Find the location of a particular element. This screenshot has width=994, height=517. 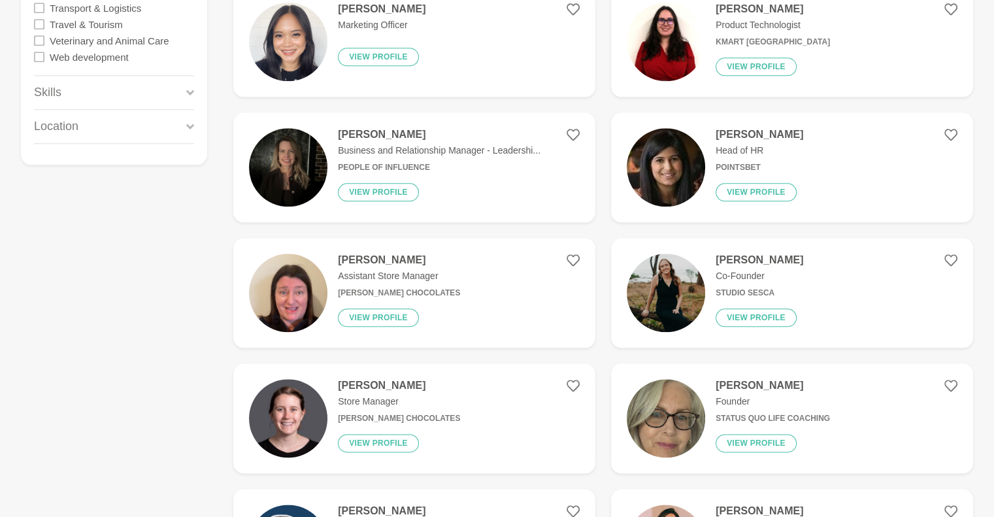

p: Assistant Store Manager is located at coordinates (399, 276).